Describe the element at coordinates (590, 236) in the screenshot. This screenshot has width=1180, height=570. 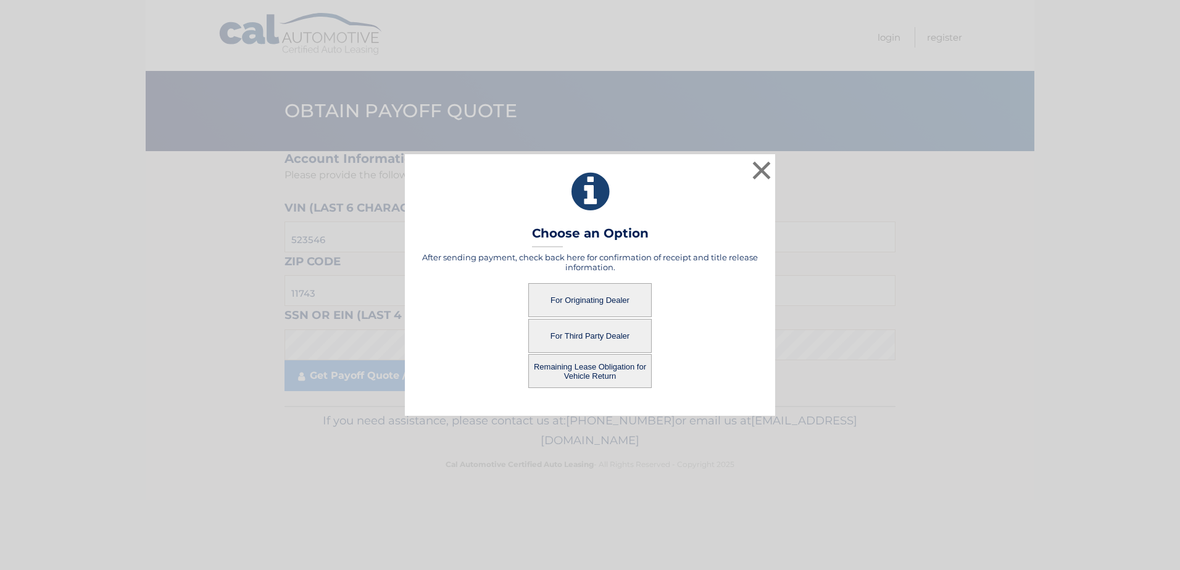
I see `h3: Choose an Option` at that location.